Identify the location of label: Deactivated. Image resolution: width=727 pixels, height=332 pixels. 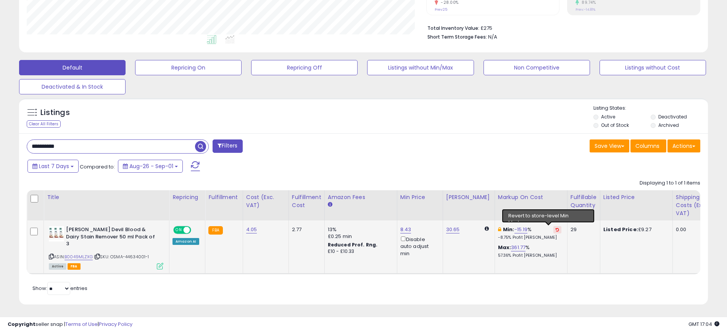
(672, 116).